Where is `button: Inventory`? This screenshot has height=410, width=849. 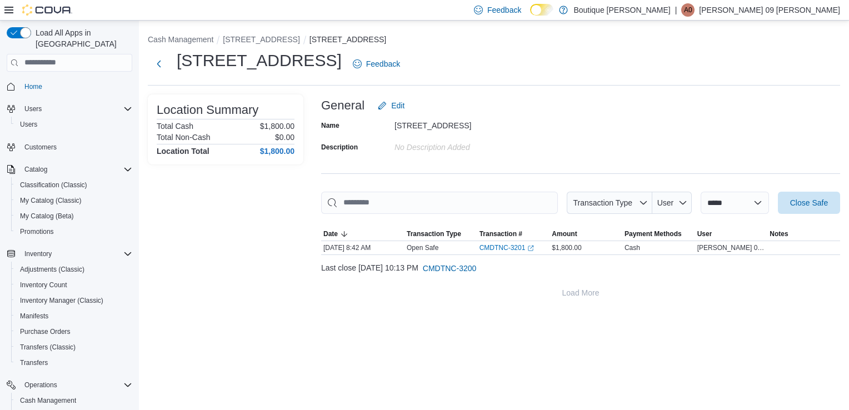 button: Inventory is located at coordinates (69, 254).